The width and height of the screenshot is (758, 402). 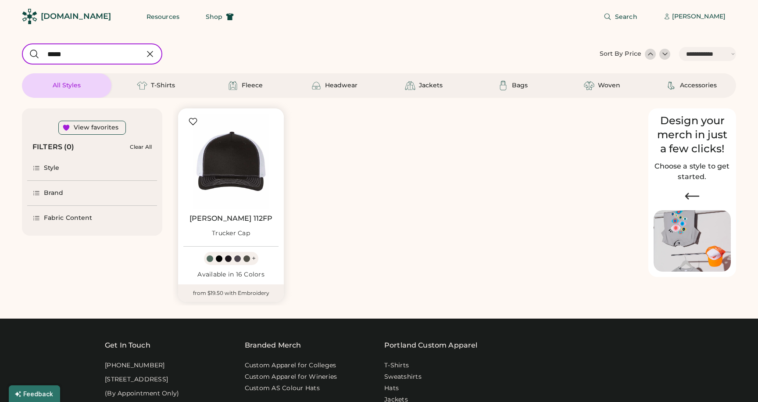 I want to click on a: T-Shirts, so click(x=397, y=365).